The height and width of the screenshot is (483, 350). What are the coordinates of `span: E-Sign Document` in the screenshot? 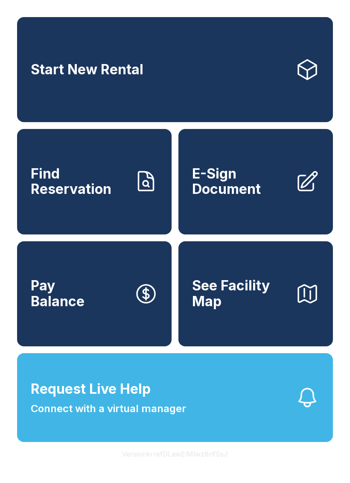 It's located at (240, 182).